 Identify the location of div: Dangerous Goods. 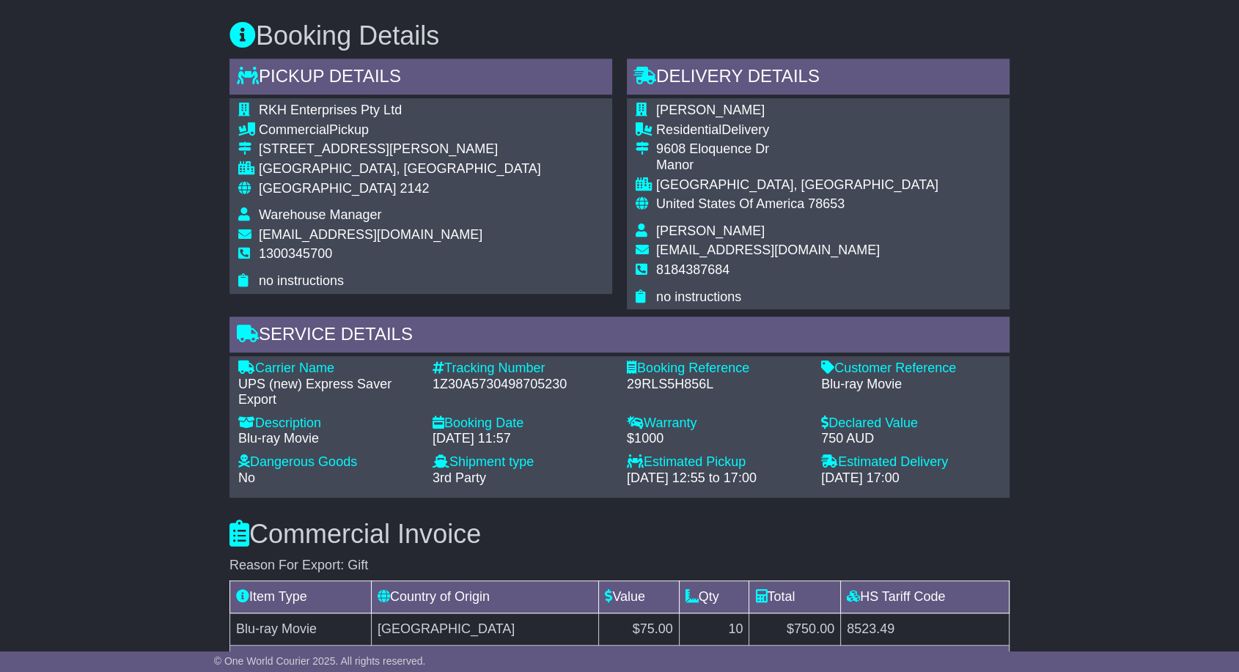
(328, 463).